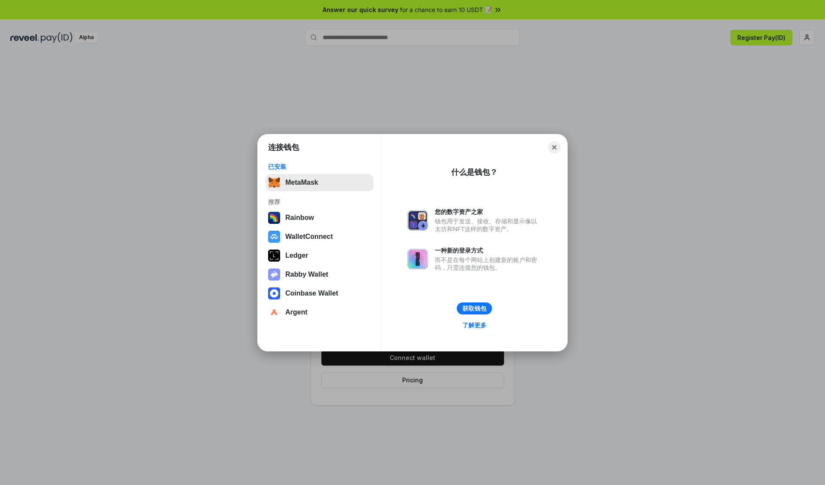  What do you see at coordinates (296, 256) in the screenshot?
I see `div: Ledger` at bounding box center [296, 256].